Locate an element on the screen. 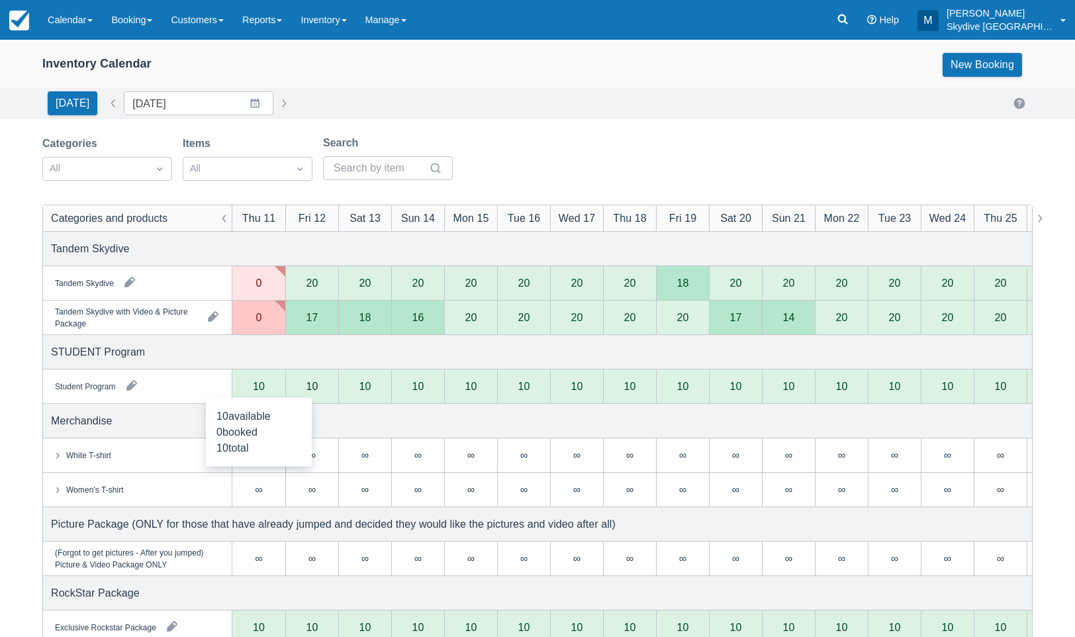  div: 14 is located at coordinates (789, 318).